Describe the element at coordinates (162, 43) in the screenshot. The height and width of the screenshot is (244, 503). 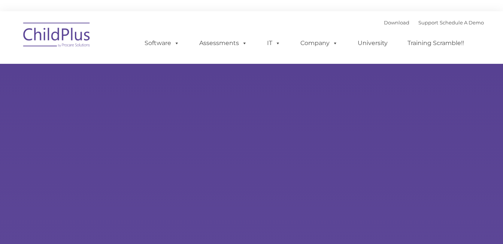
I see `a: Software` at that location.